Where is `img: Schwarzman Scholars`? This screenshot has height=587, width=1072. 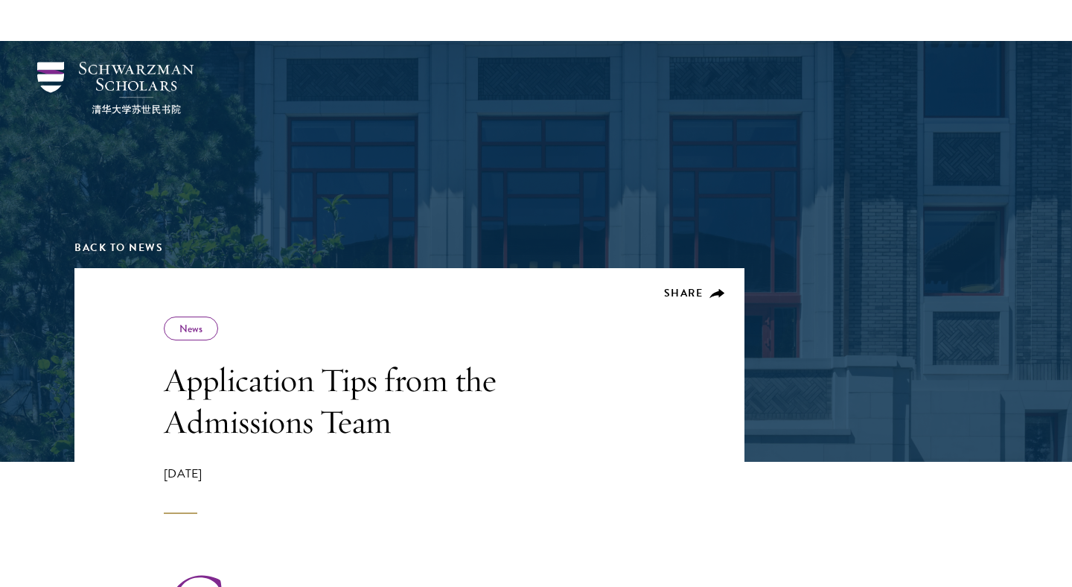
img: Schwarzman Scholars is located at coordinates (115, 88).